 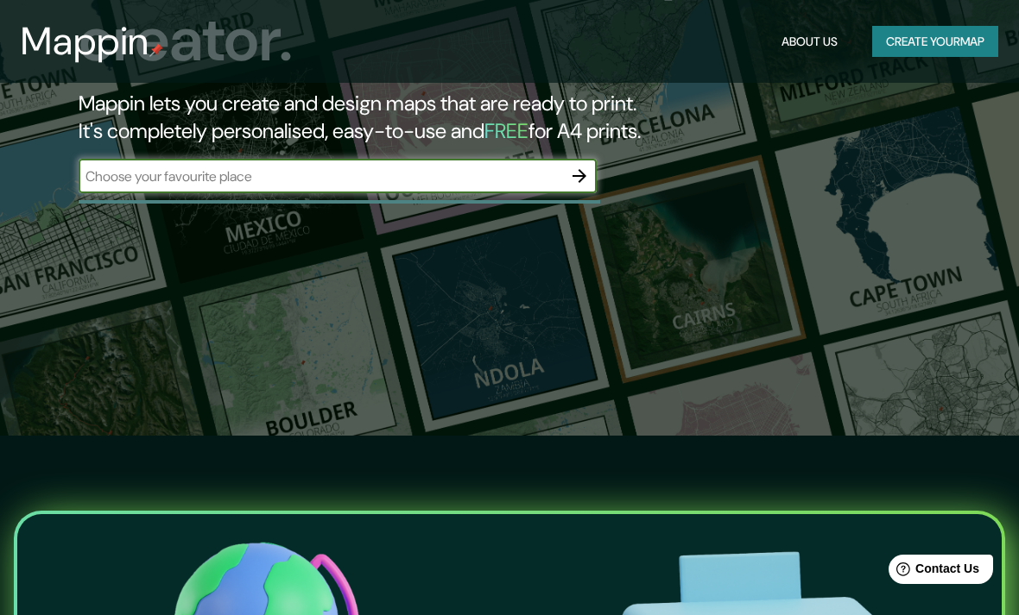 I want to click on h3: Mappin, so click(x=85, y=41).